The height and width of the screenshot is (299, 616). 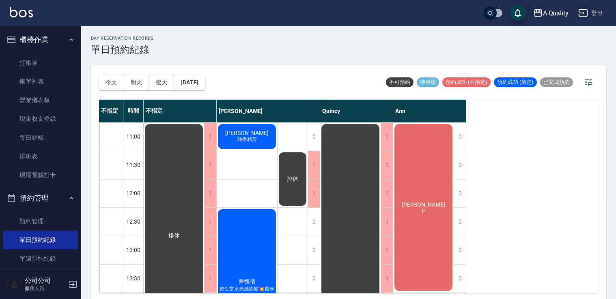 What do you see at coordinates (515, 82) in the screenshot?
I see `span: 預約成功 (指定)` at bounding box center [515, 82].